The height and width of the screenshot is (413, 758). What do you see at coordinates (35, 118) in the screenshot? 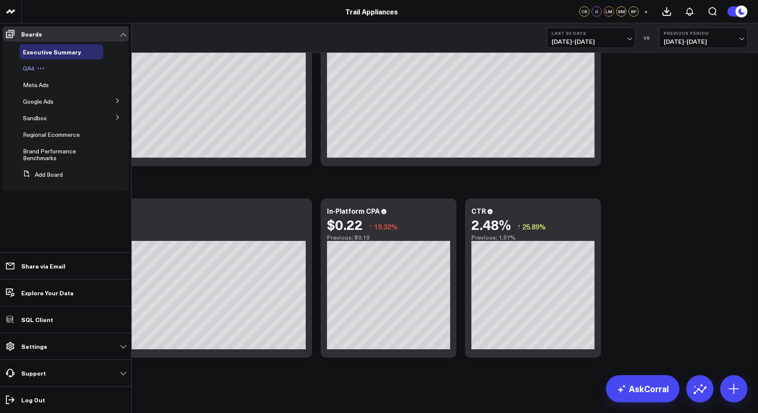
I see `span: Sandbox` at bounding box center [35, 118].